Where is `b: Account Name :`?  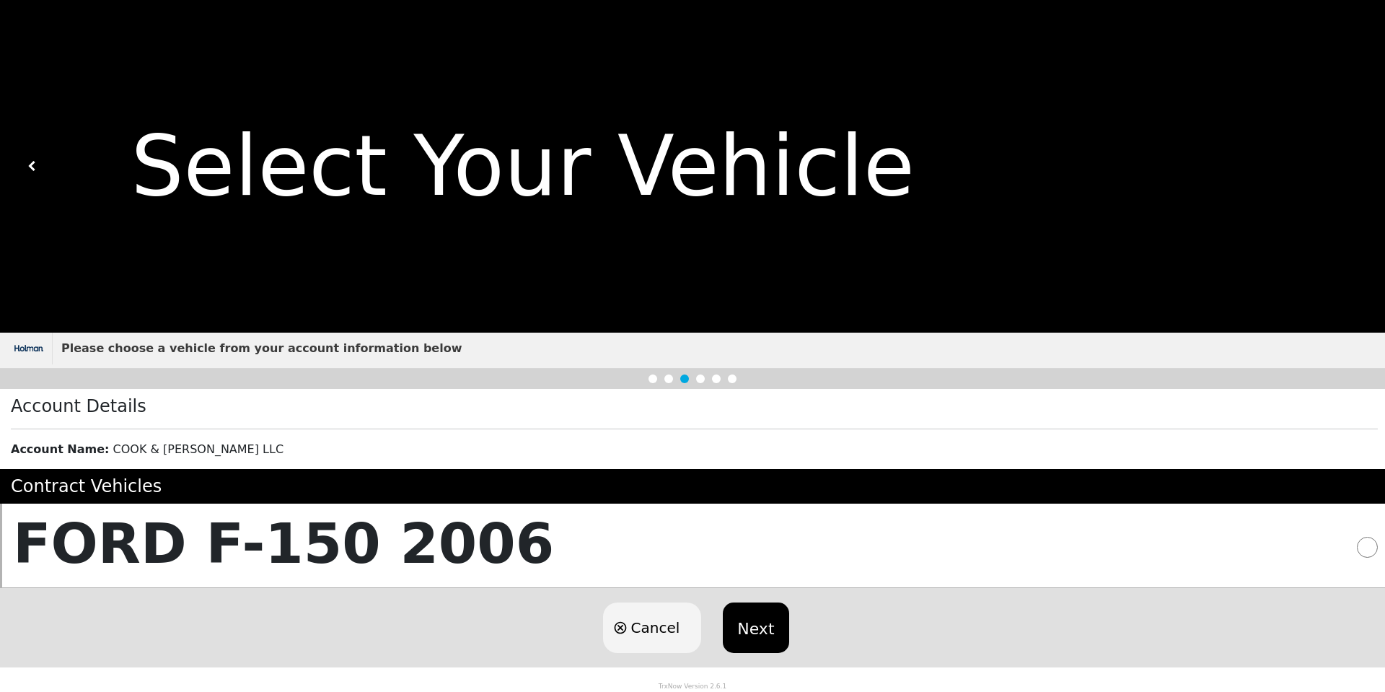 b: Account Name : is located at coordinates (60, 449).